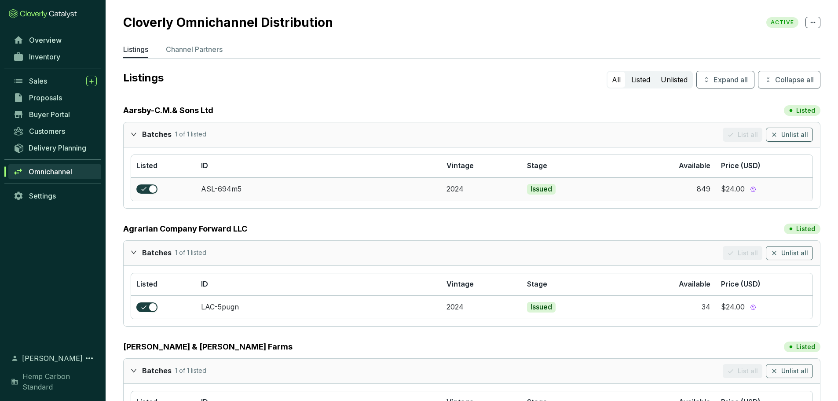 The image size is (838, 401). Describe the element at coordinates (45, 98) in the screenshot. I see `span: Proposals` at that location.